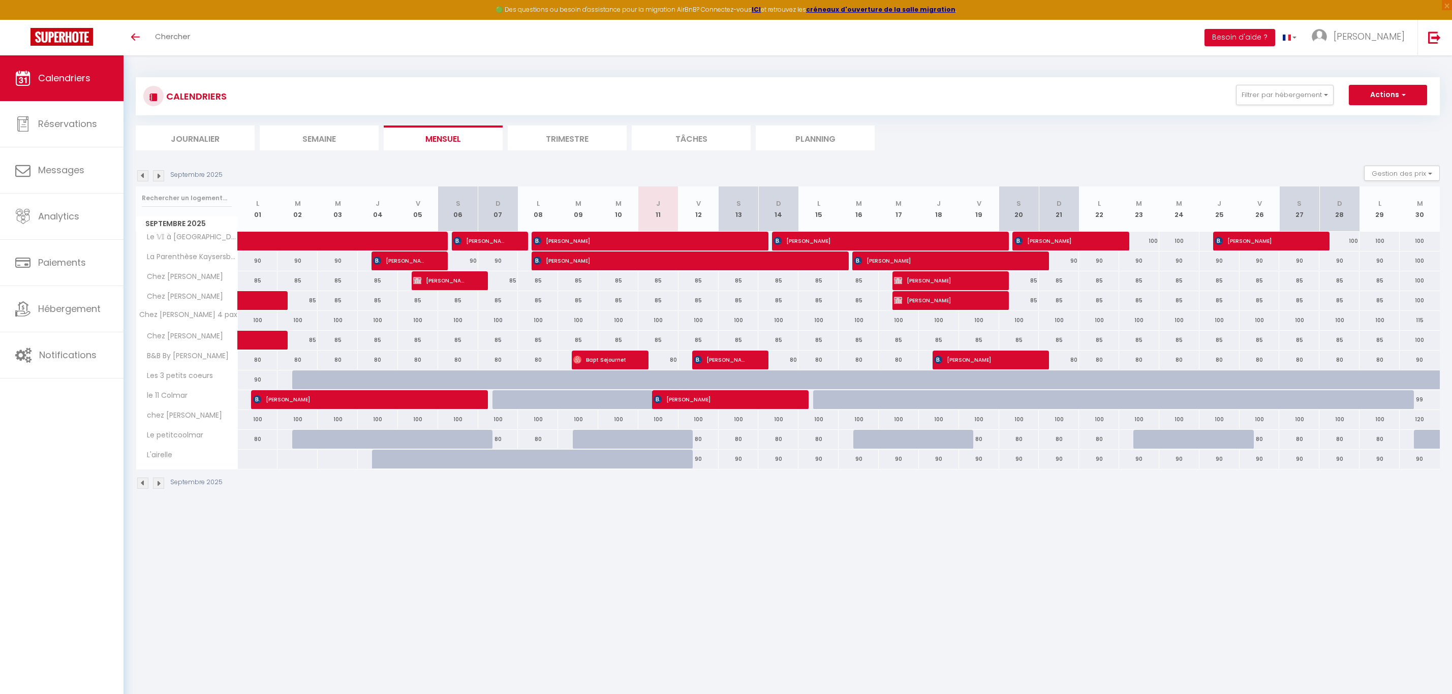 The image size is (1452, 694). Describe the element at coordinates (1260, 209) in the screenshot. I see `th: 26` at that location.